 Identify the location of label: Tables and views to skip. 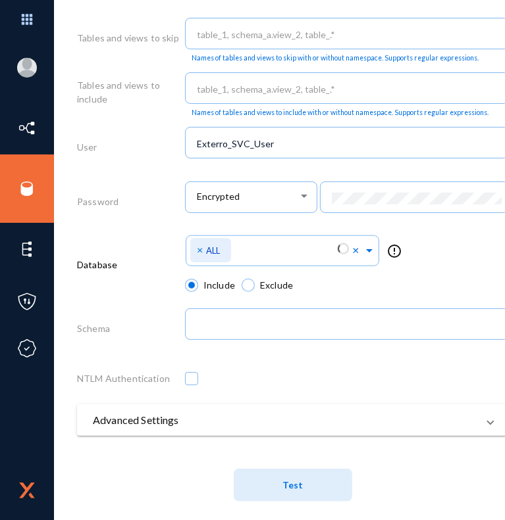
(128, 38).